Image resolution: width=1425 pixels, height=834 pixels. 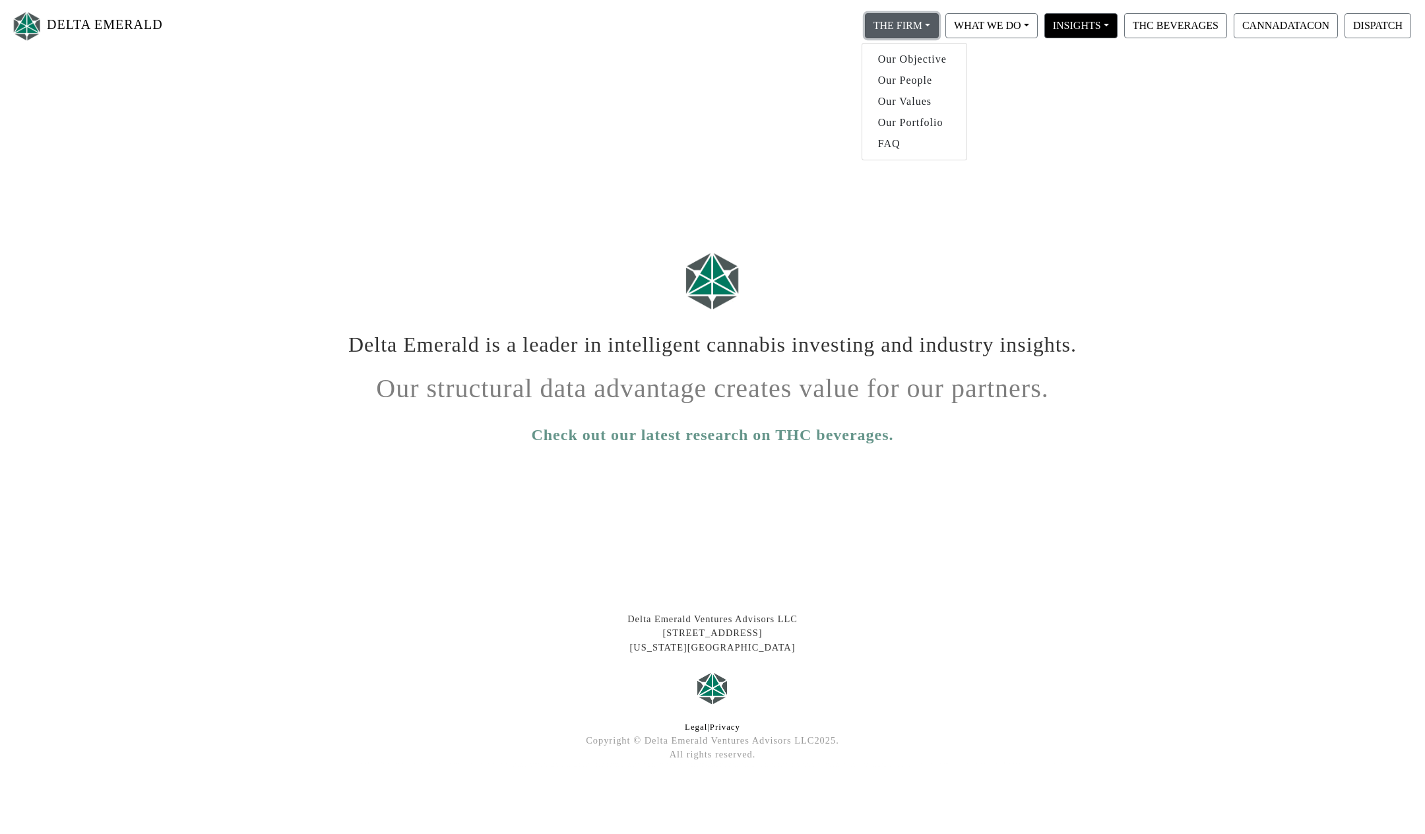 What do you see at coordinates (1378, 24) in the screenshot?
I see `a: DISPATCH` at bounding box center [1378, 24].